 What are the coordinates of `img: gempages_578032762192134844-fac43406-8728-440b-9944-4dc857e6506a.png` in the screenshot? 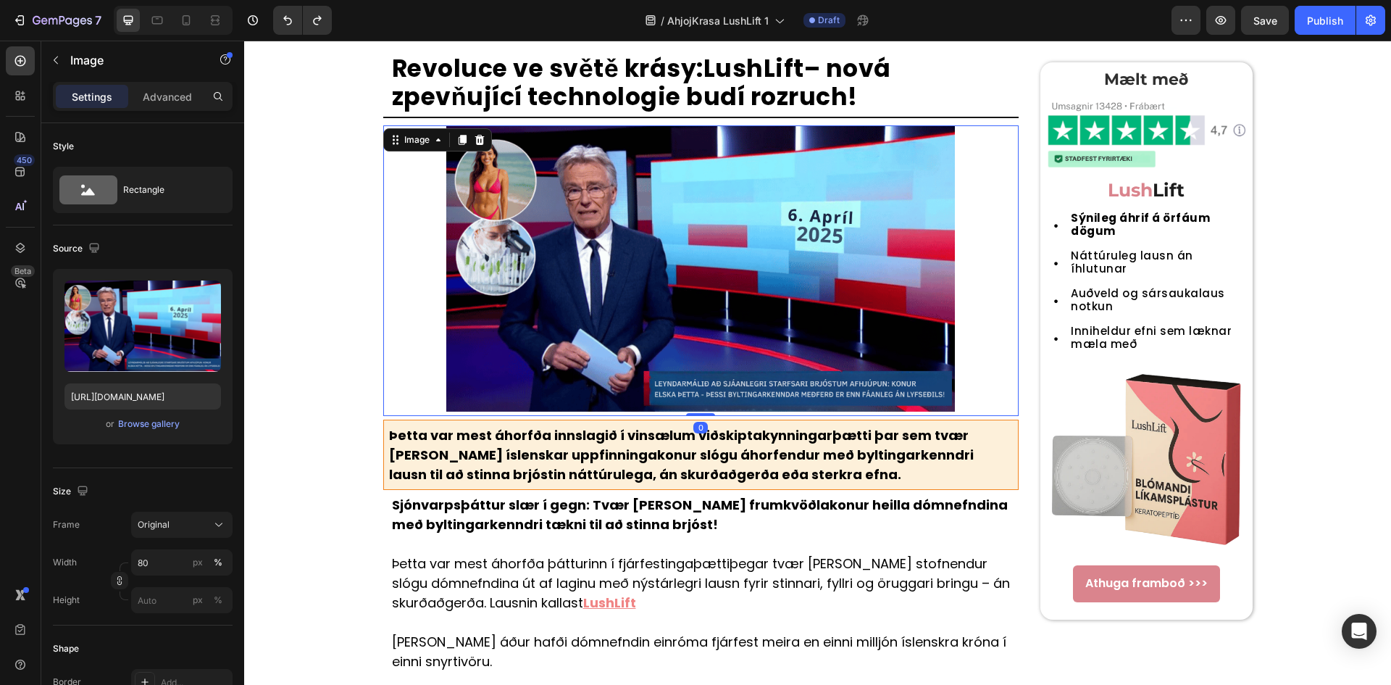 It's located at (456, 228).